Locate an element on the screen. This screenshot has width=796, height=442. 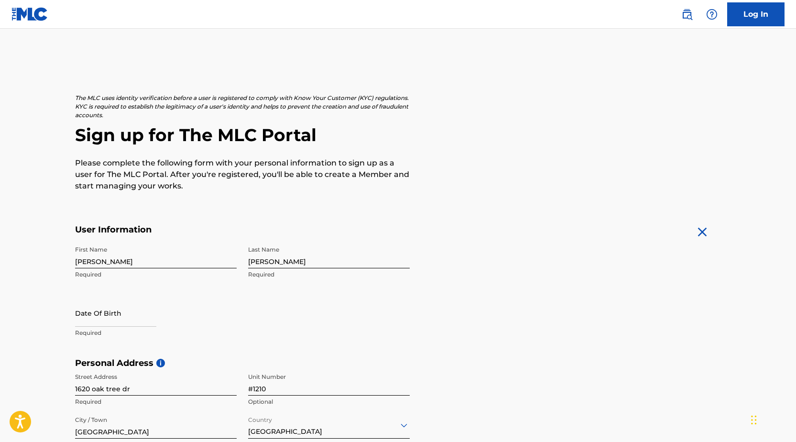
span: i is located at coordinates (161, 363).